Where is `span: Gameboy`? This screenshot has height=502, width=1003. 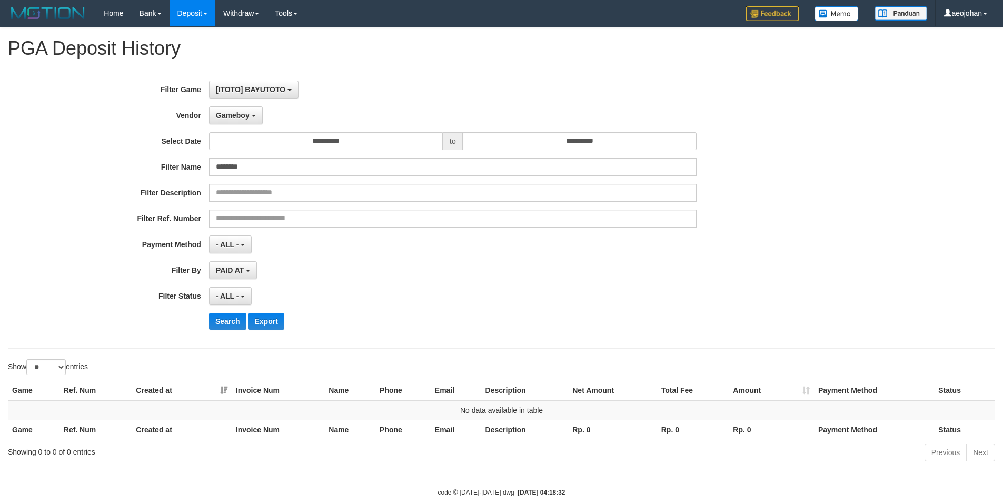 span: Gameboy is located at coordinates (233, 115).